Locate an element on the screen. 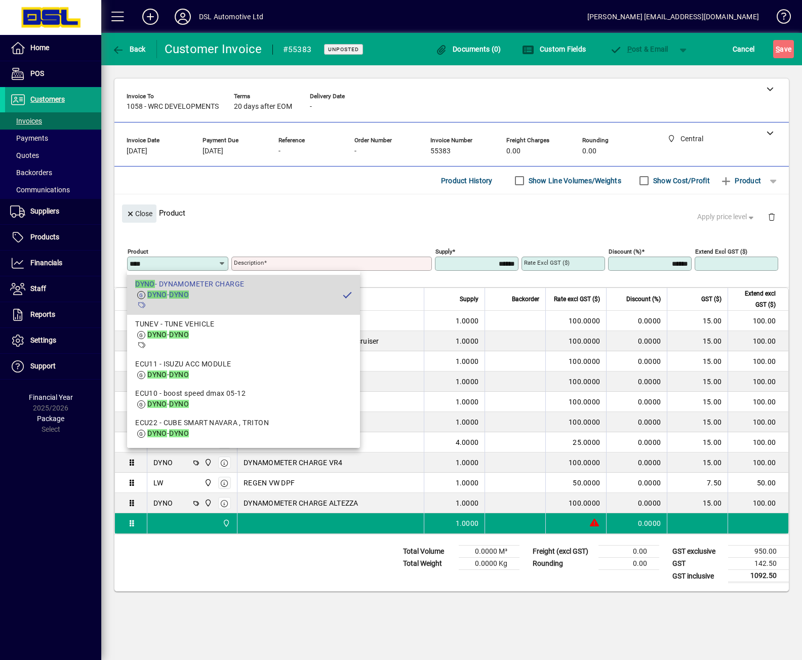 Image resolution: width=802 pixels, height=660 pixels. button: Cancel is located at coordinates (744, 49).